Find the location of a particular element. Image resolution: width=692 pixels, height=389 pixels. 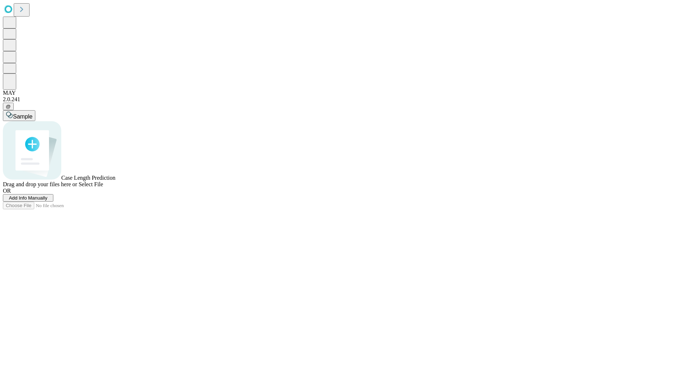

span: Case Length Prediction is located at coordinates (88, 178).